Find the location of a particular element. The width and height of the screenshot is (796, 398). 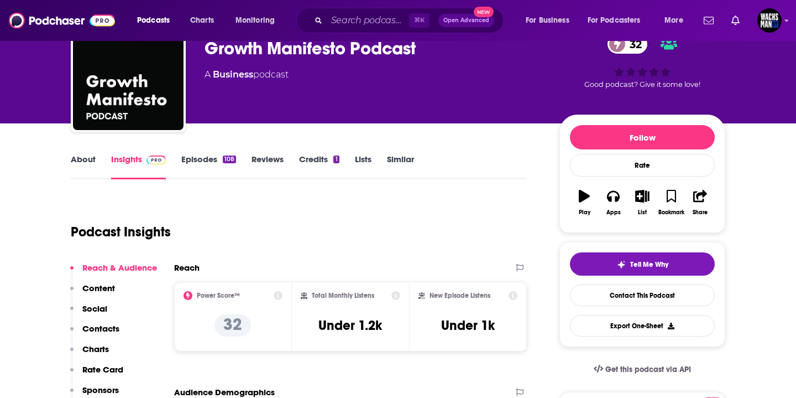

div: 32Good podcast? Give it some love! is located at coordinates (643, 61).